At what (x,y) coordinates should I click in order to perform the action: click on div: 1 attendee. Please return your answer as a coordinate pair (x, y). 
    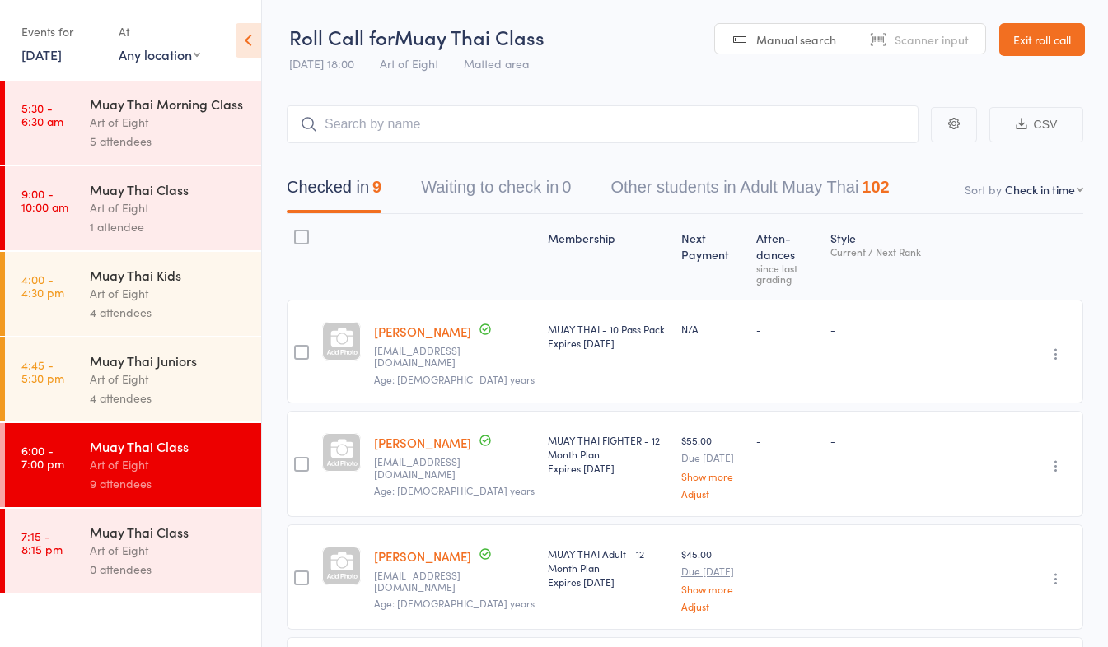
    Looking at the image, I should click on (168, 227).